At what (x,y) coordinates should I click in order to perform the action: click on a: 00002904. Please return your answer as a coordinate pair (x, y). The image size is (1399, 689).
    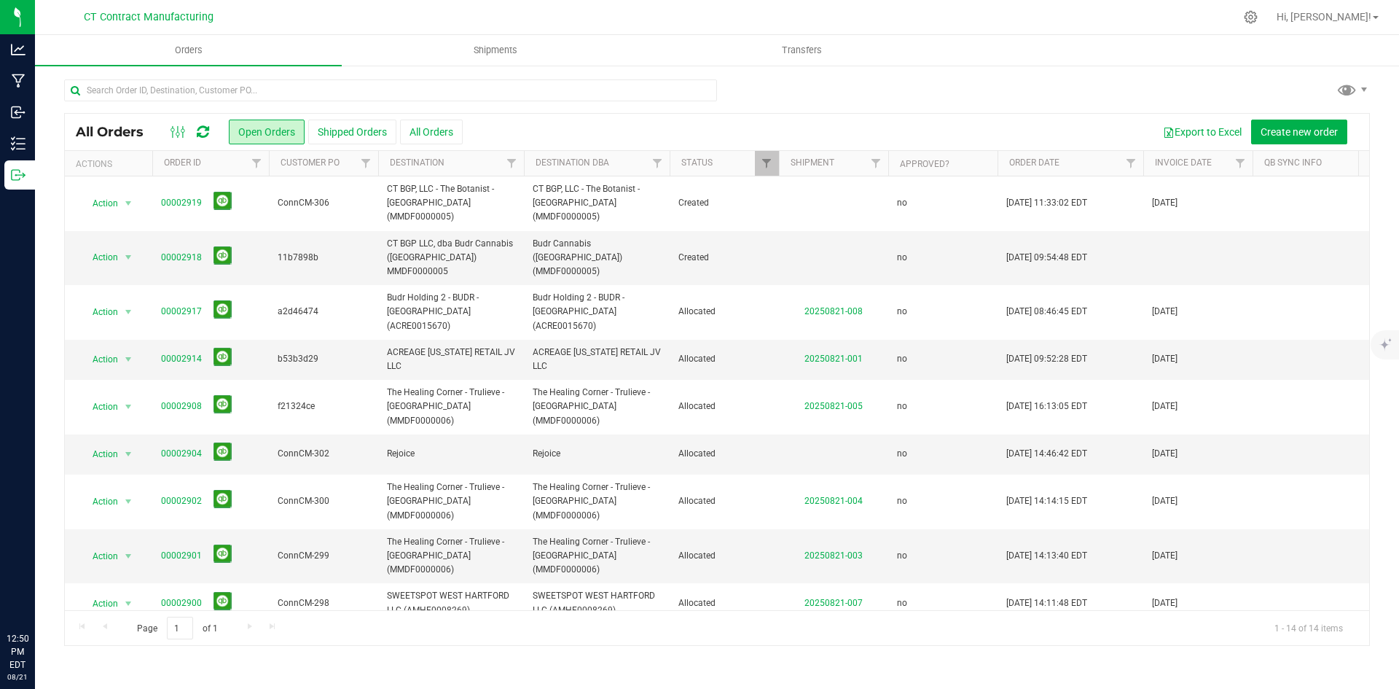
    Looking at the image, I should click on (181, 453).